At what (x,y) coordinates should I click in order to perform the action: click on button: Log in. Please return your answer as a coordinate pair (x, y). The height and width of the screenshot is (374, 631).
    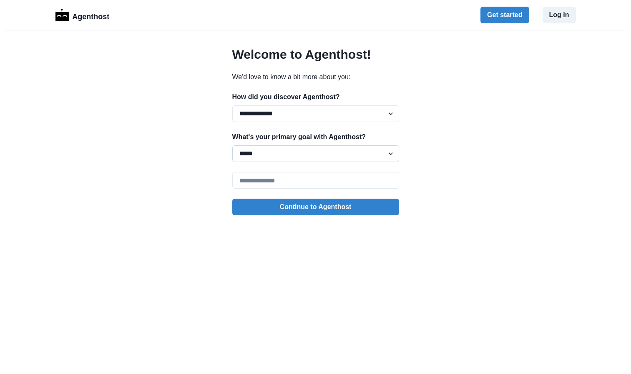
    Looking at the image, I should click on (559, 15).